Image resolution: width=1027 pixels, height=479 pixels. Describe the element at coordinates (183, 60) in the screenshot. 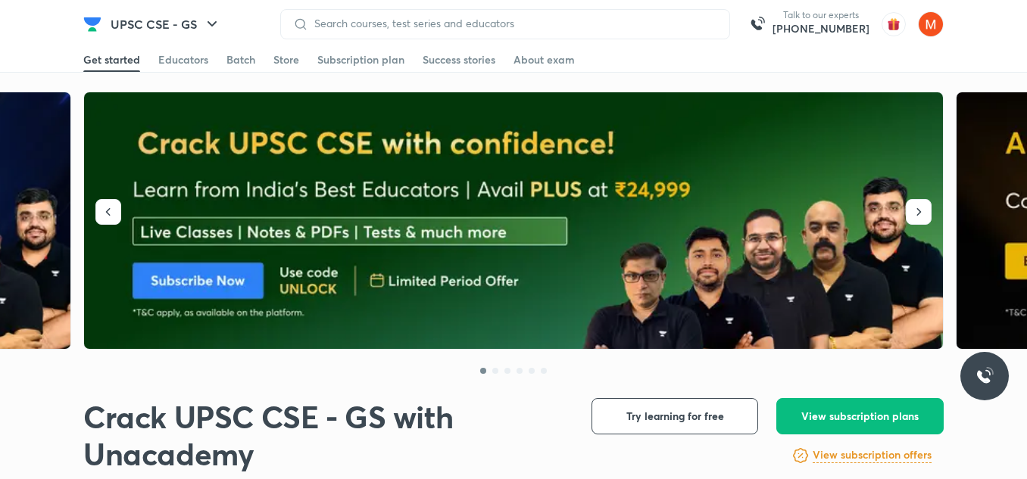

I see `a: Educators` at that location.